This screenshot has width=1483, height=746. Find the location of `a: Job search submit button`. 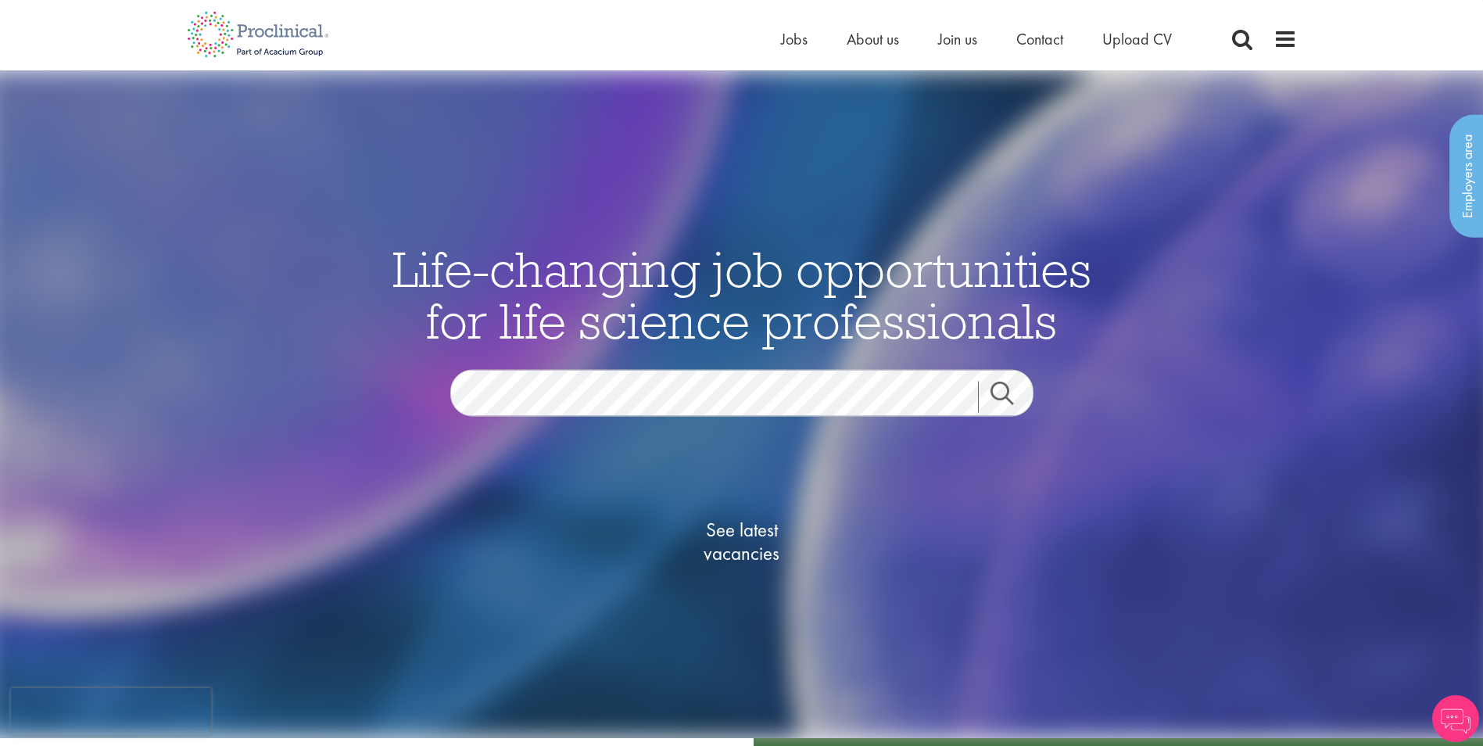

a: Job search submit button is located at coordinates (1011, 396).